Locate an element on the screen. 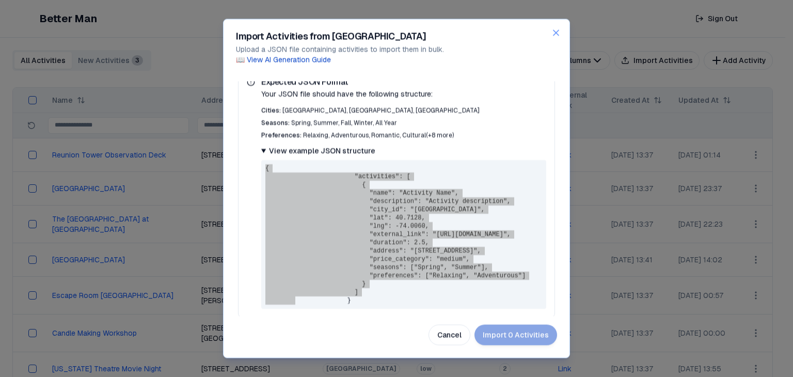  pre: { "activities": [ { "name": "Activity Name", "description": "Activity description", "city_id": "[... is located at coordinates (404, 234).